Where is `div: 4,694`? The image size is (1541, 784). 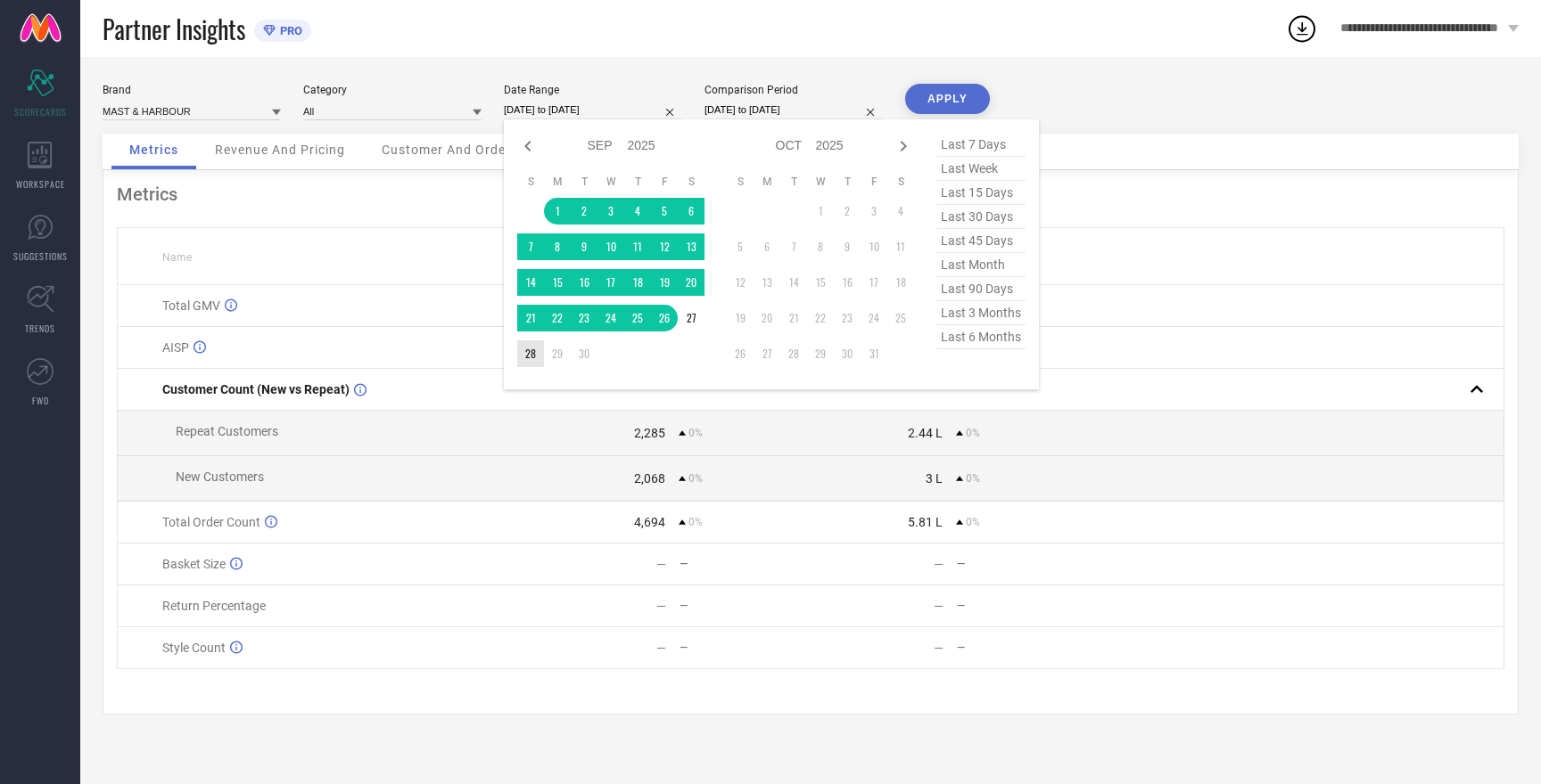
div: 4,694 is located at coordinates (649, 522).